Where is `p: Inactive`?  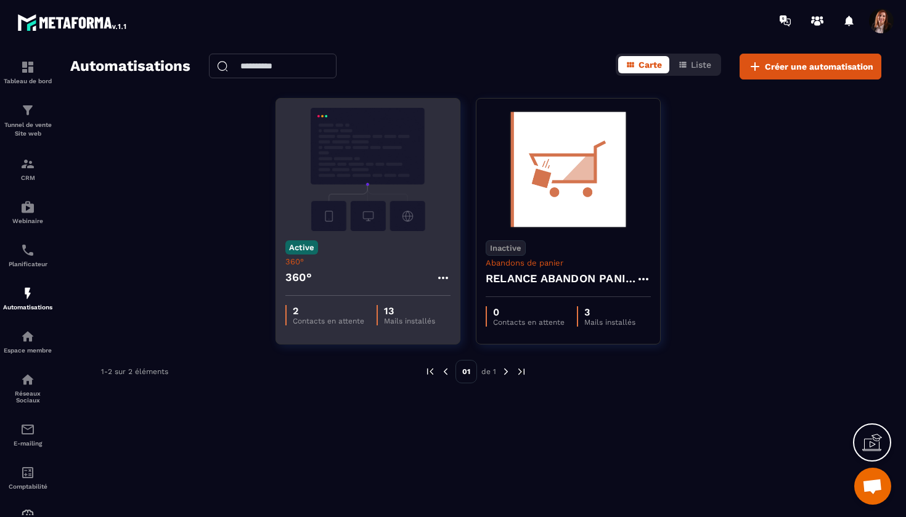 p: Inactive is located at coordinates (505, 248).